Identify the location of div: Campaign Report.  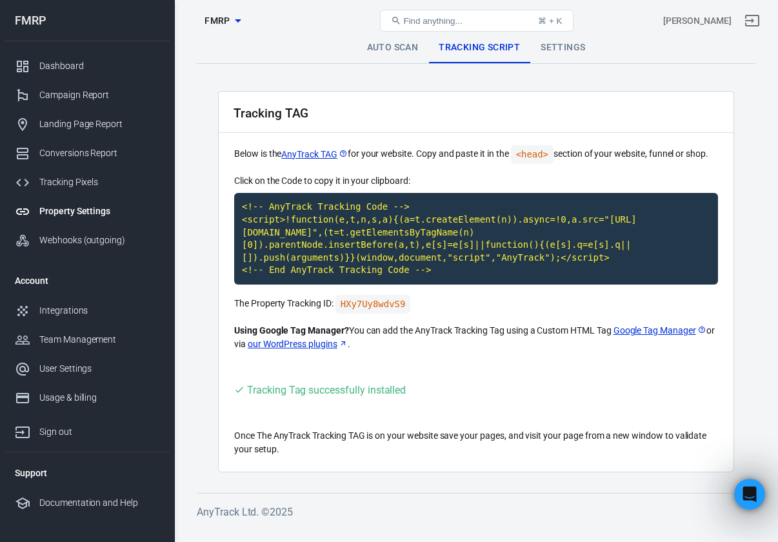
(99, 95).